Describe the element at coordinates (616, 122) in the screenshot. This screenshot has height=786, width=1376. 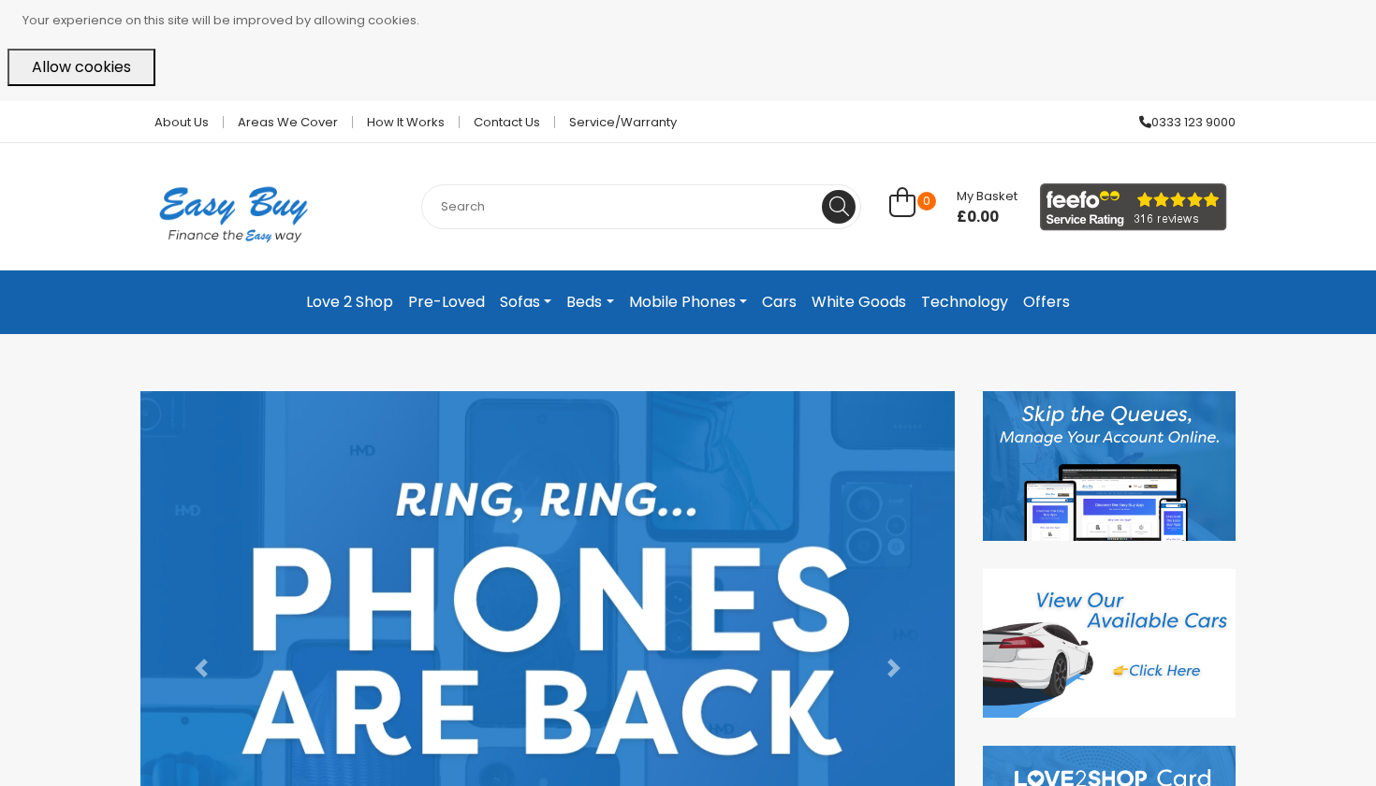
I see `a: Service/Warranty` at that location.